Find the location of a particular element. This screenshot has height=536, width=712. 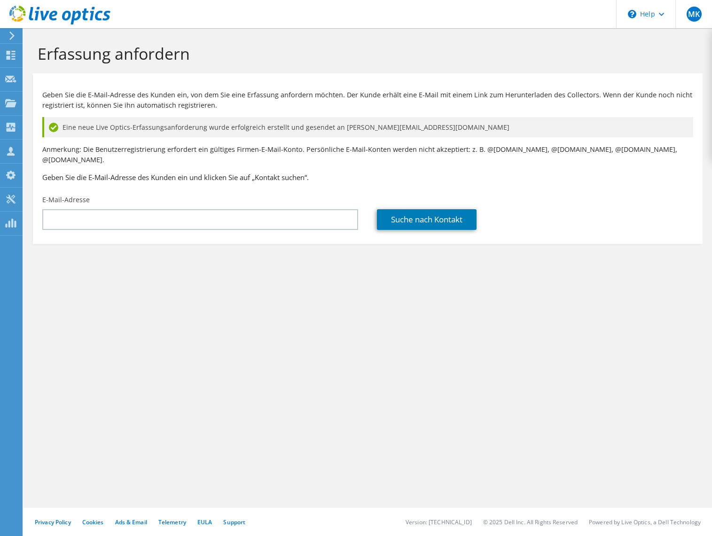

label: E-Mail-Adresse is located at coordinates (66, 200).